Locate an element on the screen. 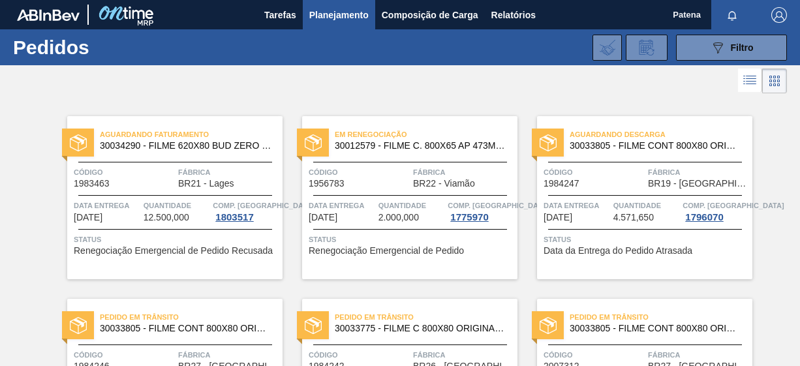  div: 1803517 is located at coordinates (234, 217).